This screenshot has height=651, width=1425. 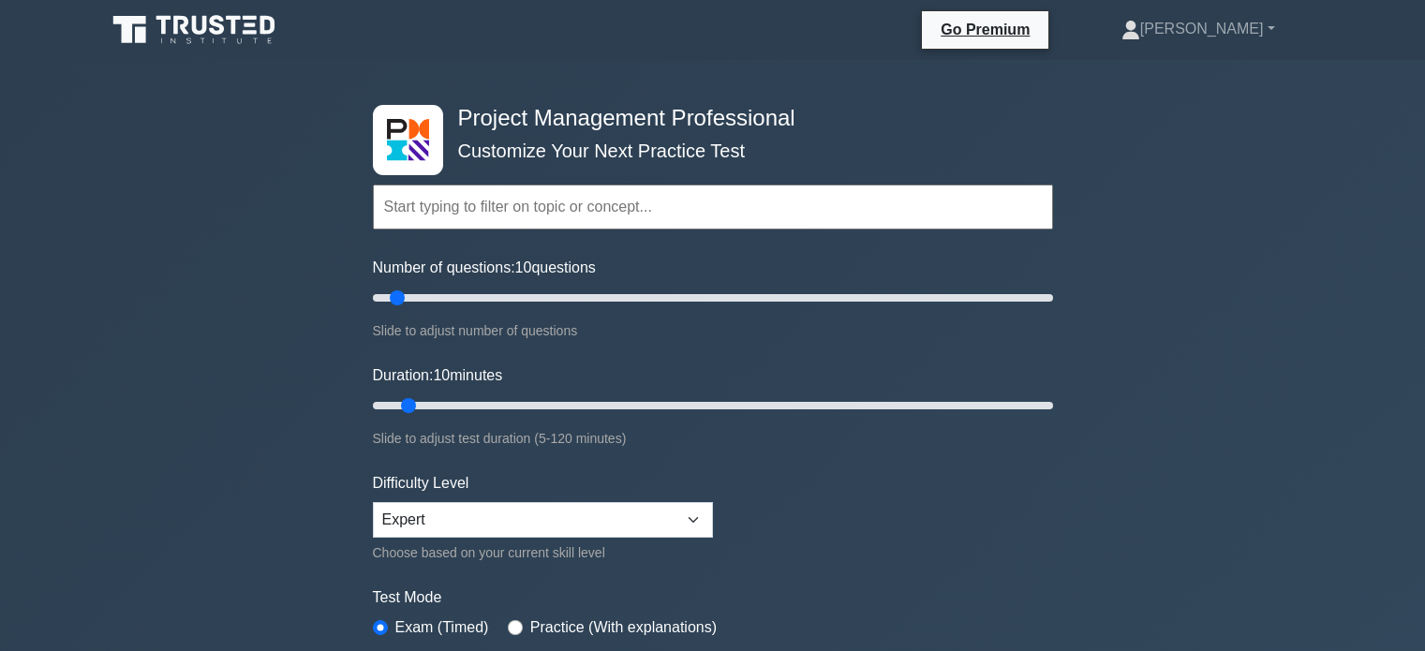 What do you see at coordinates (984, 29) in the screenshot?
I see `a: Go Premium` at bounding box center [984, 29].